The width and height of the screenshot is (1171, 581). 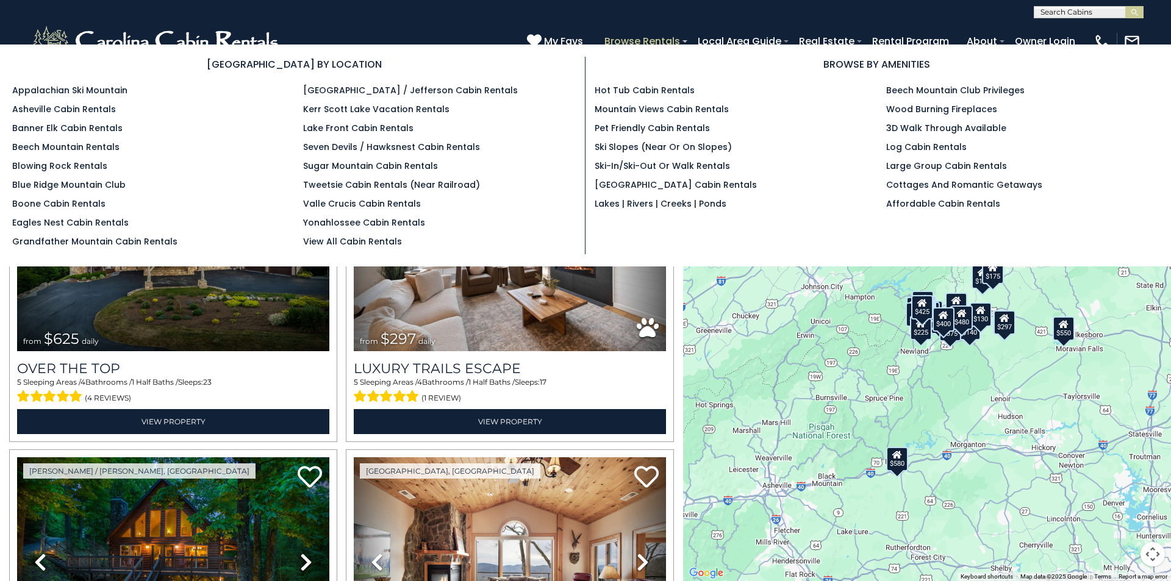 What do you see at coordinates (970, 327) in the screenshot?
I see `div: $140` at bounding box center [970, 327].